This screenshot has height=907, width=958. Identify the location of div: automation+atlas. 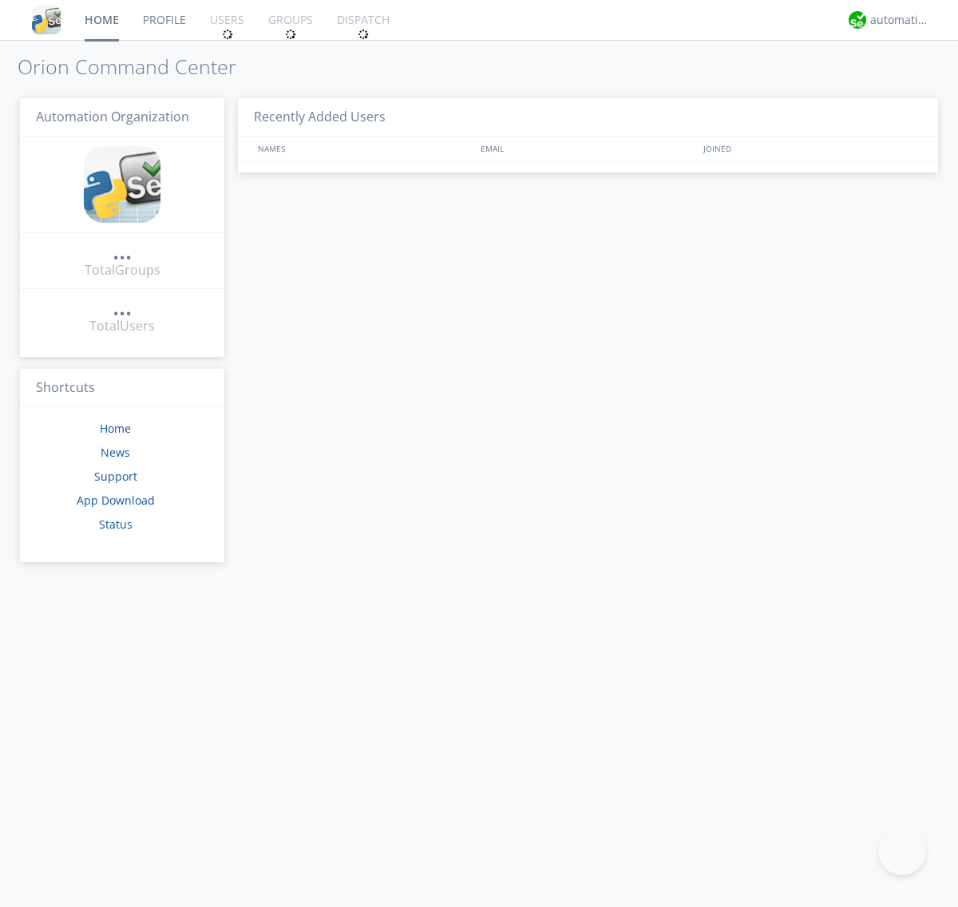
(900, 20).